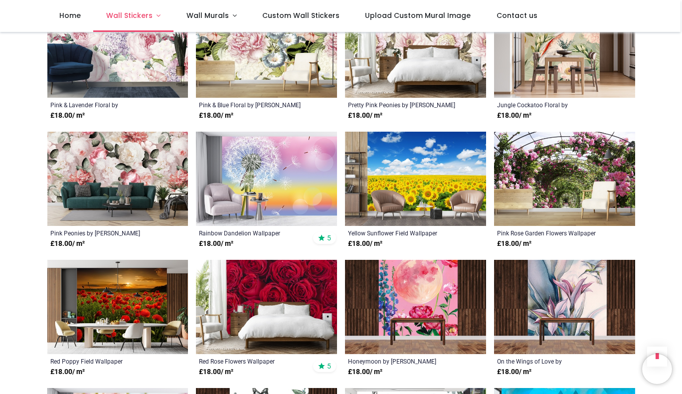 Image resolution: width=682 pixels, height=394 pixels. What do you see at coordinates (551, 233) in the screenshot?
I see `a: Pink Rose Garden Flowers Wallpaper` at bounding box center [551, 233].